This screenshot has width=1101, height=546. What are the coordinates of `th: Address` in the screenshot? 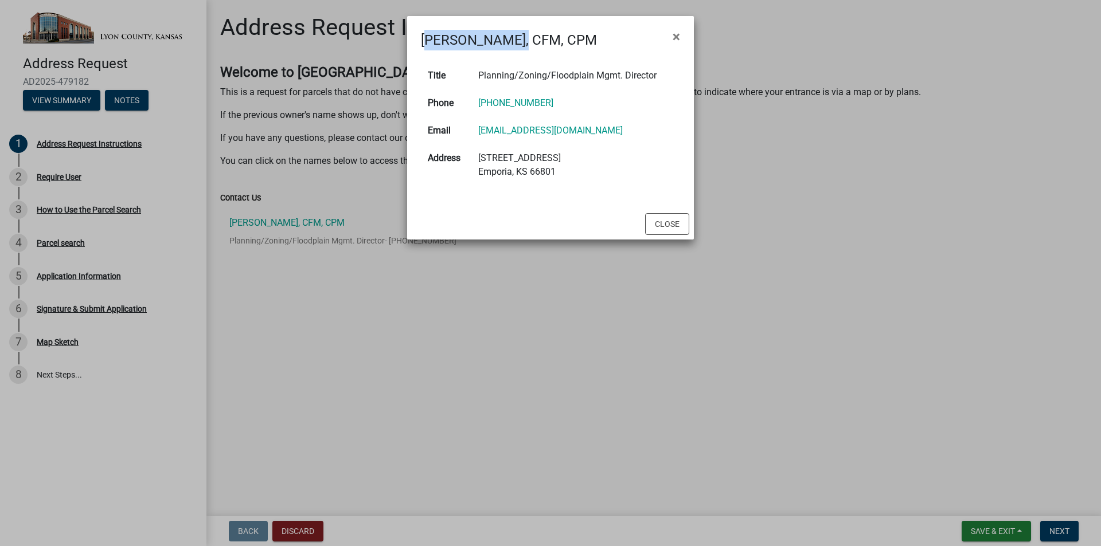 It's located at (446, 165).